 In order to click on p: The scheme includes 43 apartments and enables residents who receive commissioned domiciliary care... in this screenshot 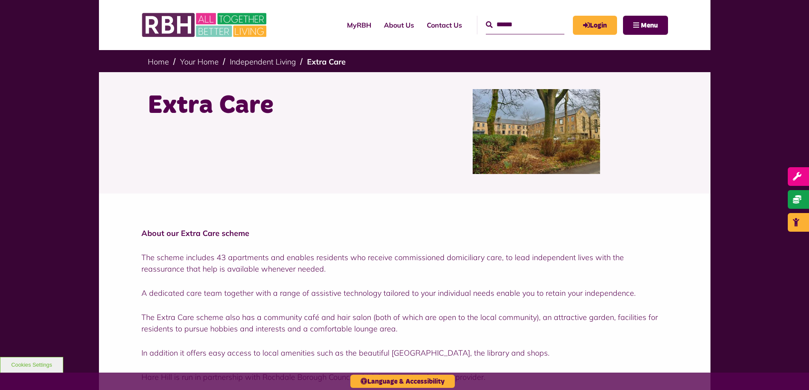, I will do `click(405, 263)`.